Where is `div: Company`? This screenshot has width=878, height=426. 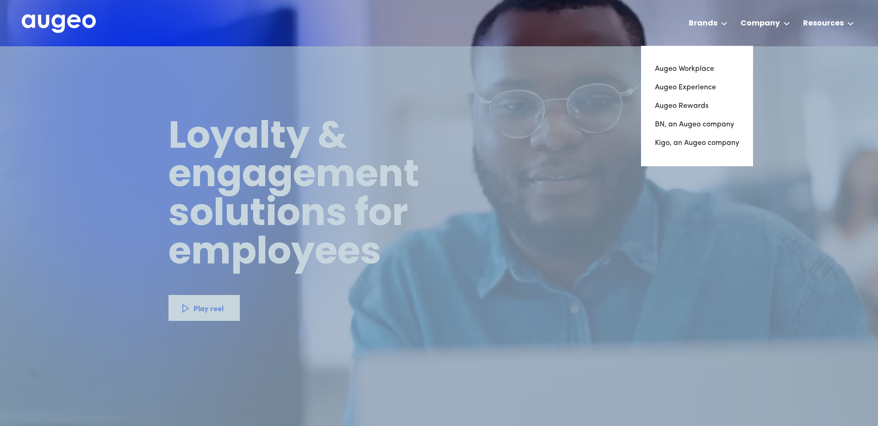
div: Company is located at coordinates (760, 24).